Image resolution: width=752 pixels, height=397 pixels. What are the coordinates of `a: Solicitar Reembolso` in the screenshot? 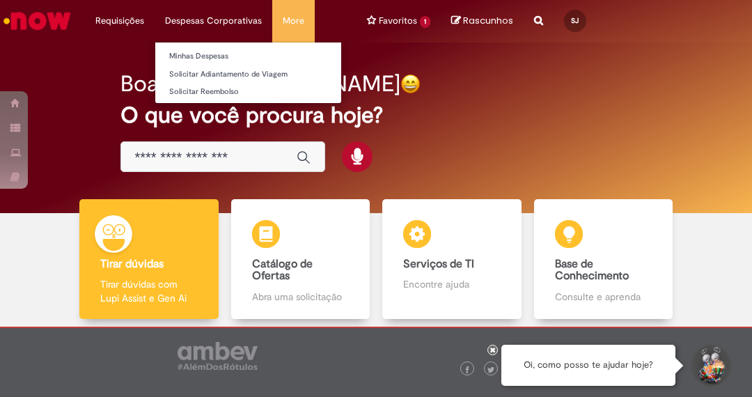 It's located at (248, 92).